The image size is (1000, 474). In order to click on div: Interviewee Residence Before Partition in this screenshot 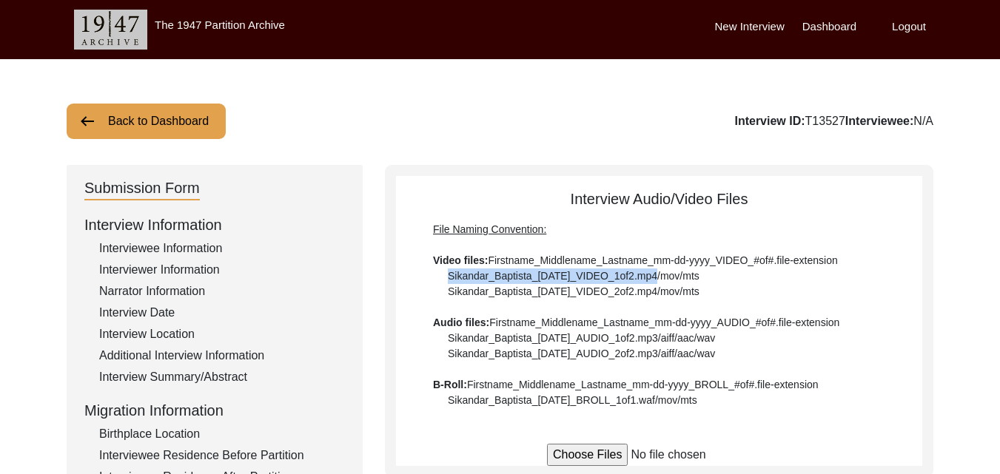, I will do `click(222, 456)`.